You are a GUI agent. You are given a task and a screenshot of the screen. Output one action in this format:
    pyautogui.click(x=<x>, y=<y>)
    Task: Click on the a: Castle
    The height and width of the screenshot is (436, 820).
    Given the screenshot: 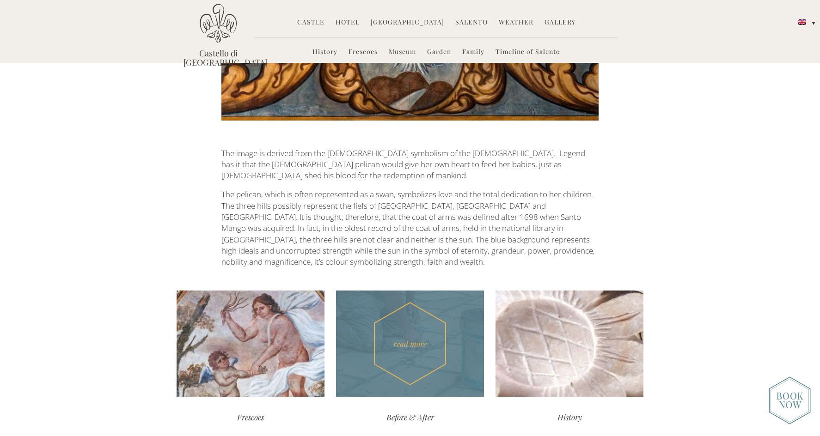 What is the action you would take?
    pyautogui.click(x=311, y=23)
    